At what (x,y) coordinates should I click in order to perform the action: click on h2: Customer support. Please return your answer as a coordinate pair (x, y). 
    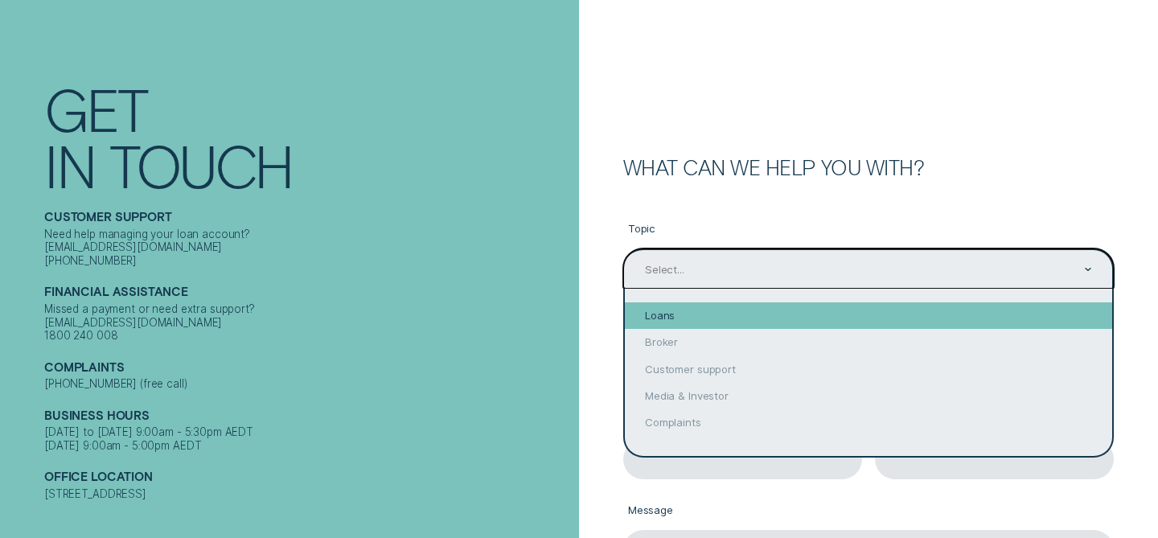
    Looking at the image, I should click on (308, 219).